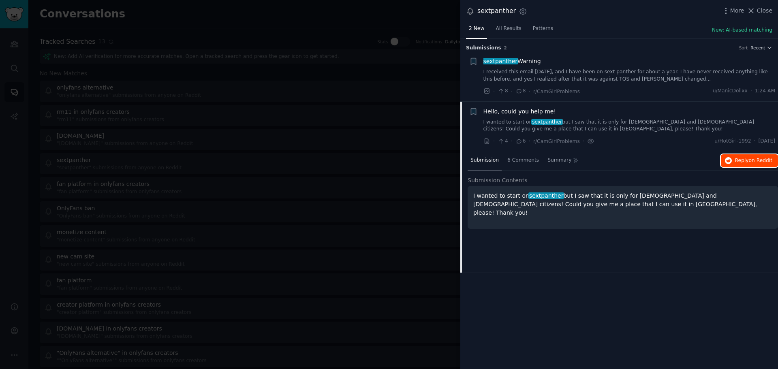 The height and width of the screenshot is (369, 778). I want to click on span: Reply, so click(754, 161).